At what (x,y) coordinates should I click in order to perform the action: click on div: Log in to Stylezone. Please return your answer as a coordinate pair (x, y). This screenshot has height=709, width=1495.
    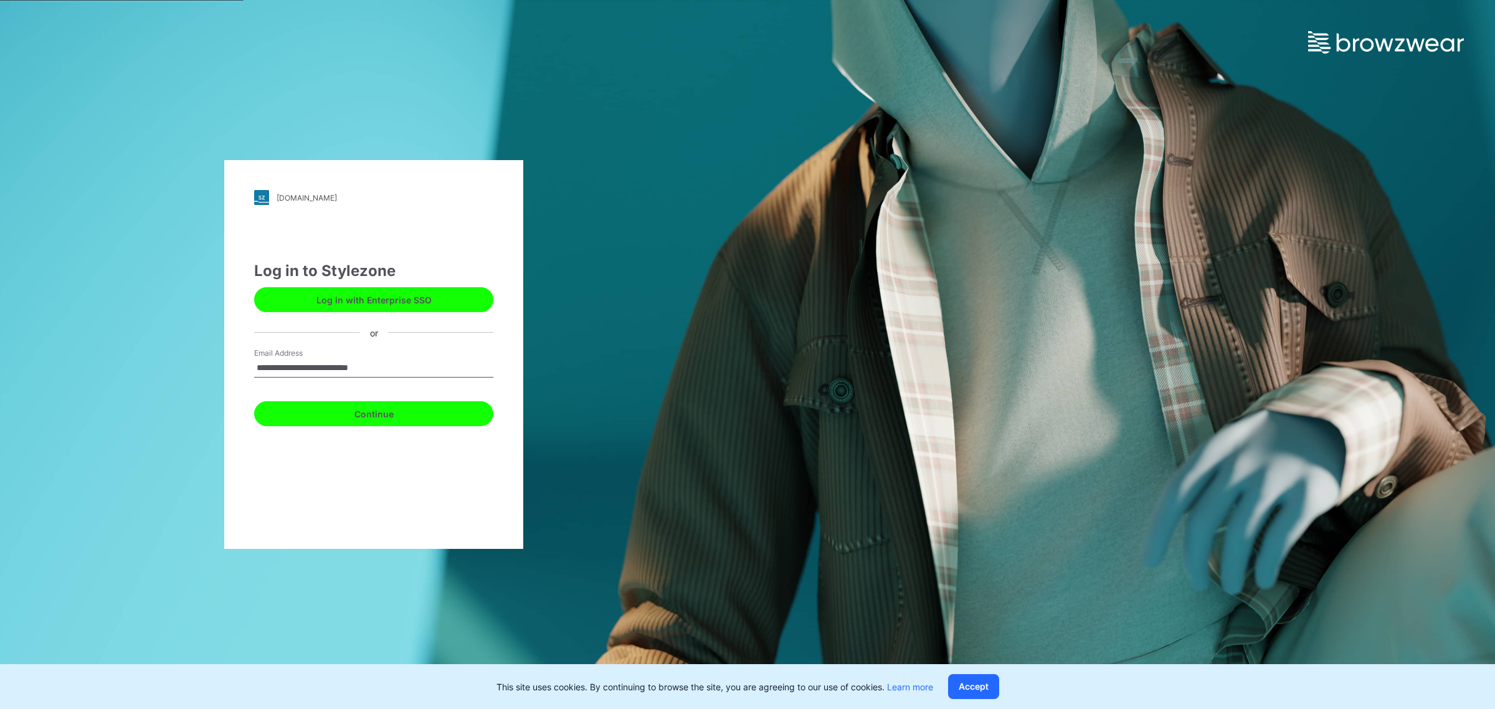
    Looking at the image, I should click on (374, 271).